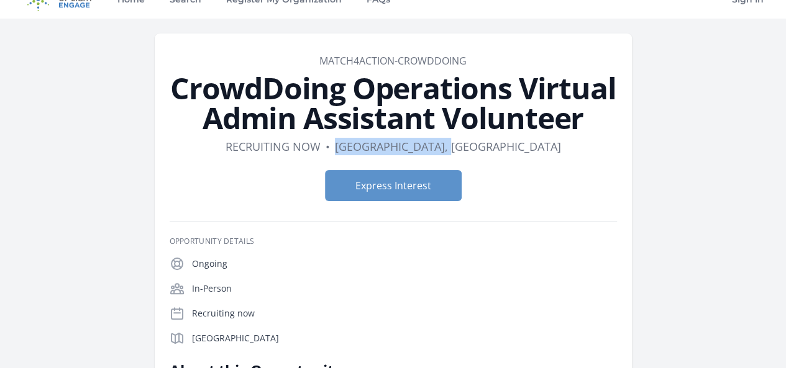  Describe the element at coordinates (273, 147) in the screenshot. I see `dd: Recruiting now` at that location.